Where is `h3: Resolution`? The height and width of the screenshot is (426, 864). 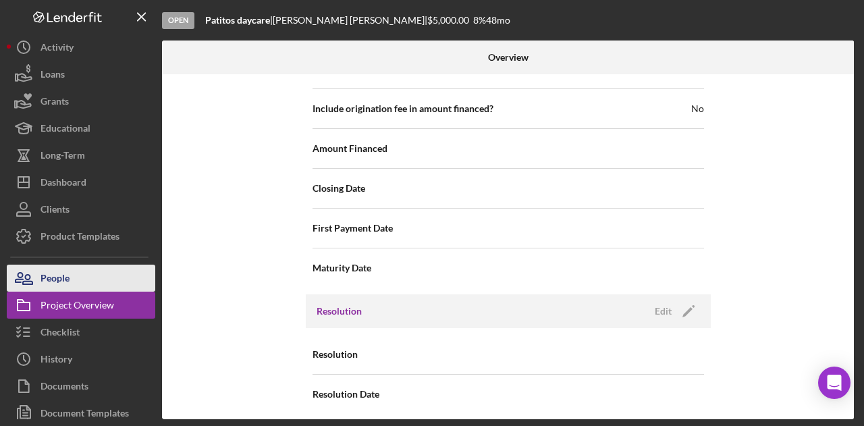 h3: Resolution is located at coordinates (339, 311).